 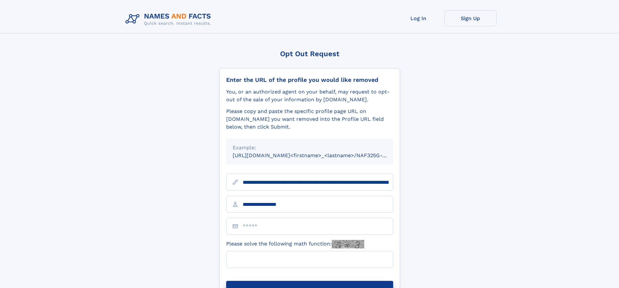 What do you see at coordinates (170, 19) in the screenshot?
I see `img: Logo Names and Facts` at bounding box center [170, 19].